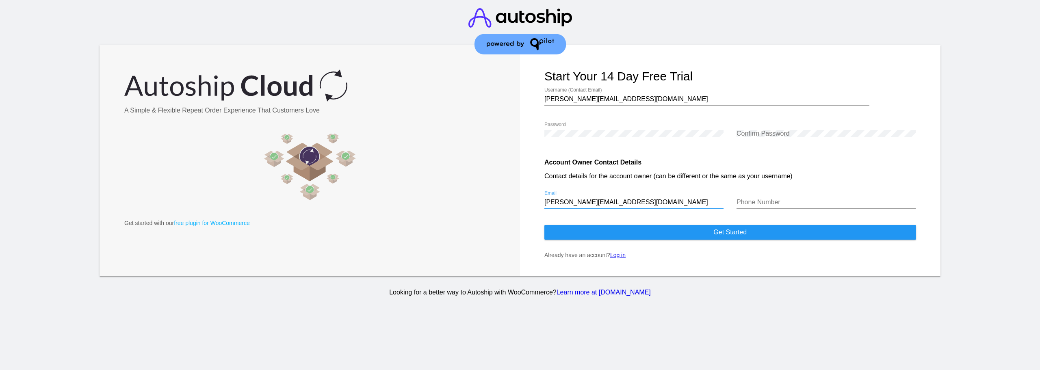  What do you see at coordinates (236, 85) in the screenshot?
I see `img: Autoship Cloud powered by QPilot` at bounding box center [236, 85].